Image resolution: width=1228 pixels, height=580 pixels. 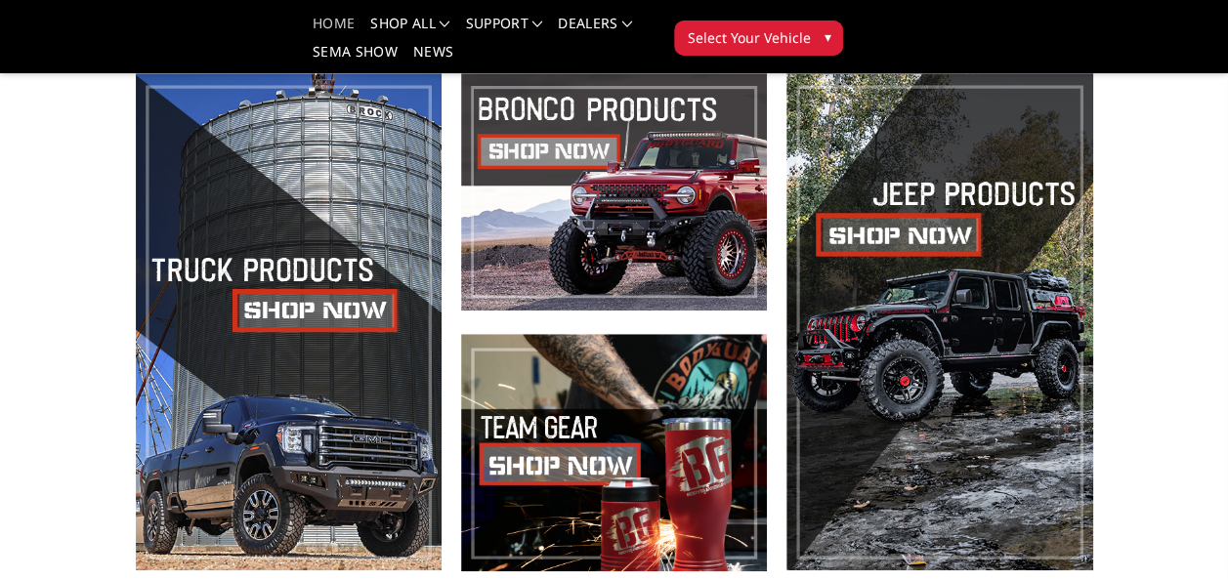 I want to click on a: Support, so click(x=503, y=30).